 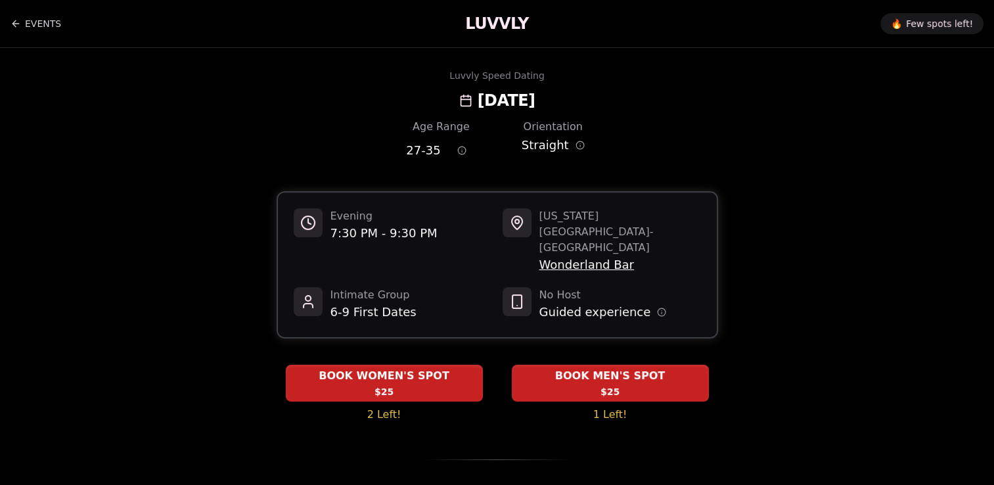 What do you see at coordinates (384, 376) in the screenshot?
I see `span: BOOK WOMEN'S SPOT` at bounding box center [384, 376].